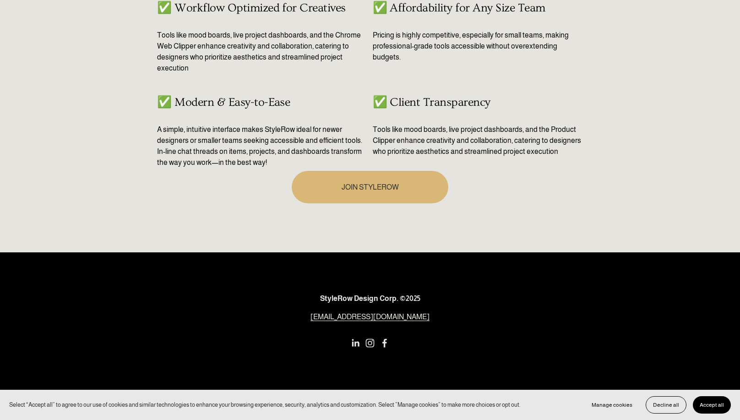  I want to click on span: Manage cookies, so click(612, 405).